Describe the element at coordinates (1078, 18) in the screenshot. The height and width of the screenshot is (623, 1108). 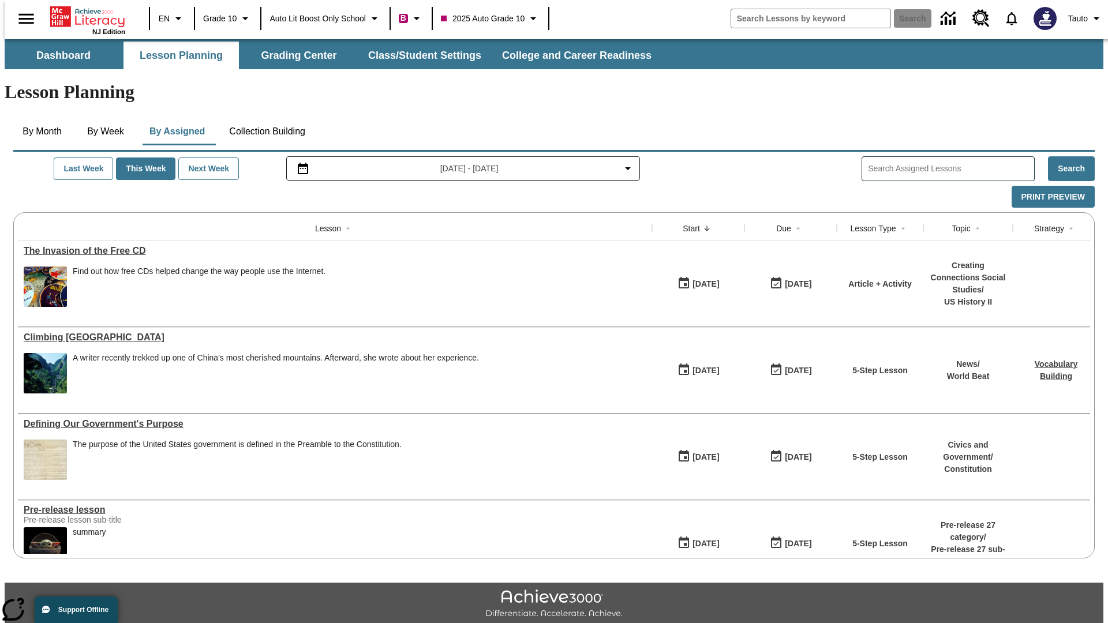
I see `span: Tauto` at that location.